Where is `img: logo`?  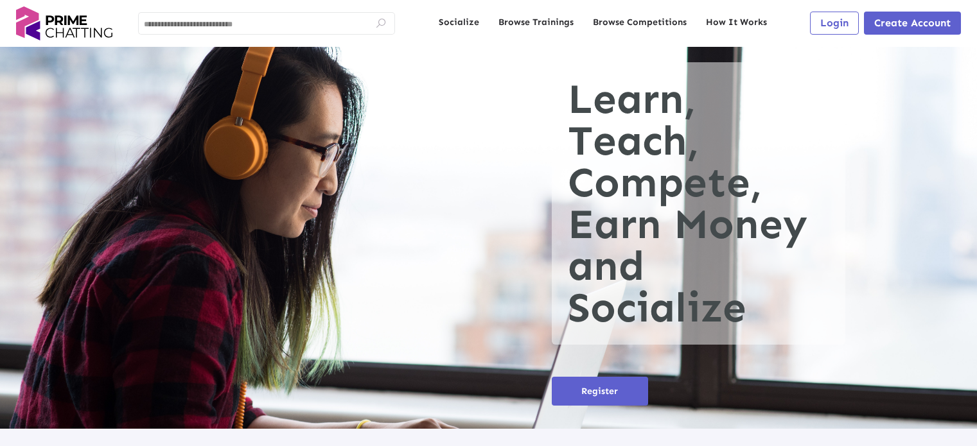
img: logo is located at coordinates (64, 23).